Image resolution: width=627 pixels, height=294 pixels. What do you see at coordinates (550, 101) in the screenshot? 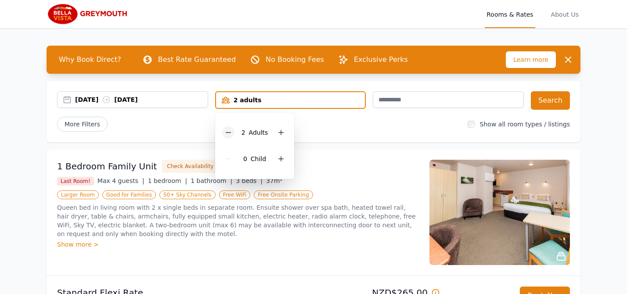
I see `button: Search` at bounding box center [550, 101].